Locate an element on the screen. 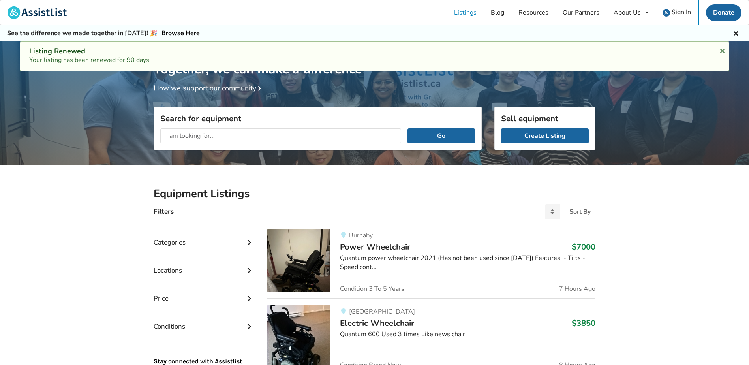  a: user icon Sign In is located at coordinates (677, 13).